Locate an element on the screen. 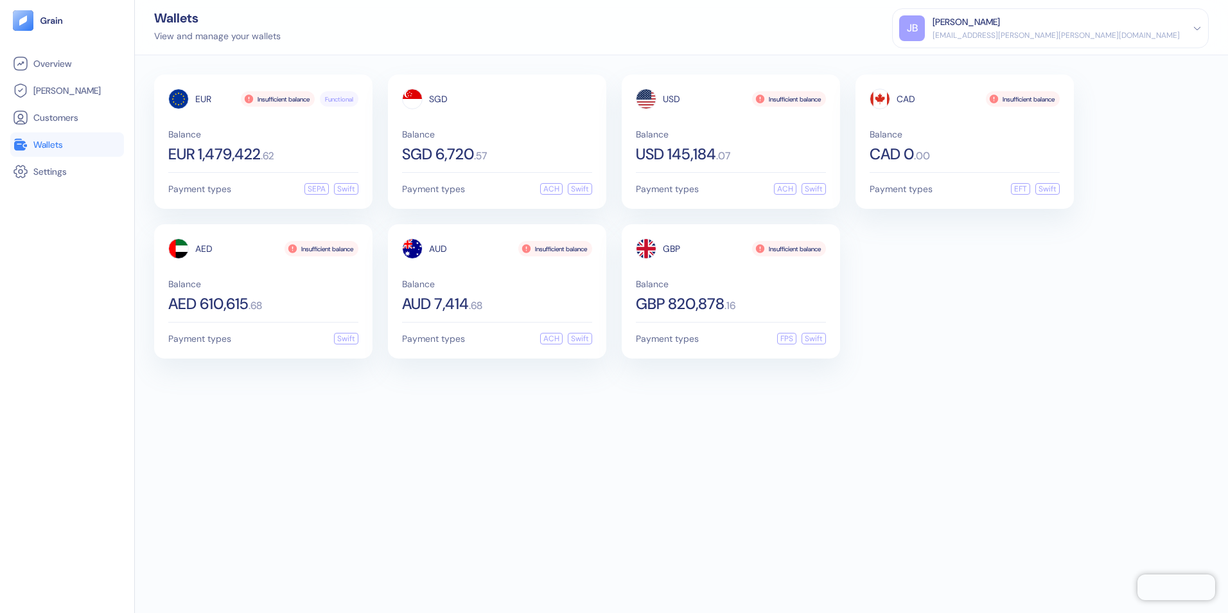 This screenshot has height=613, width=1228. span: . 00 is located at coordinates (922, 156).